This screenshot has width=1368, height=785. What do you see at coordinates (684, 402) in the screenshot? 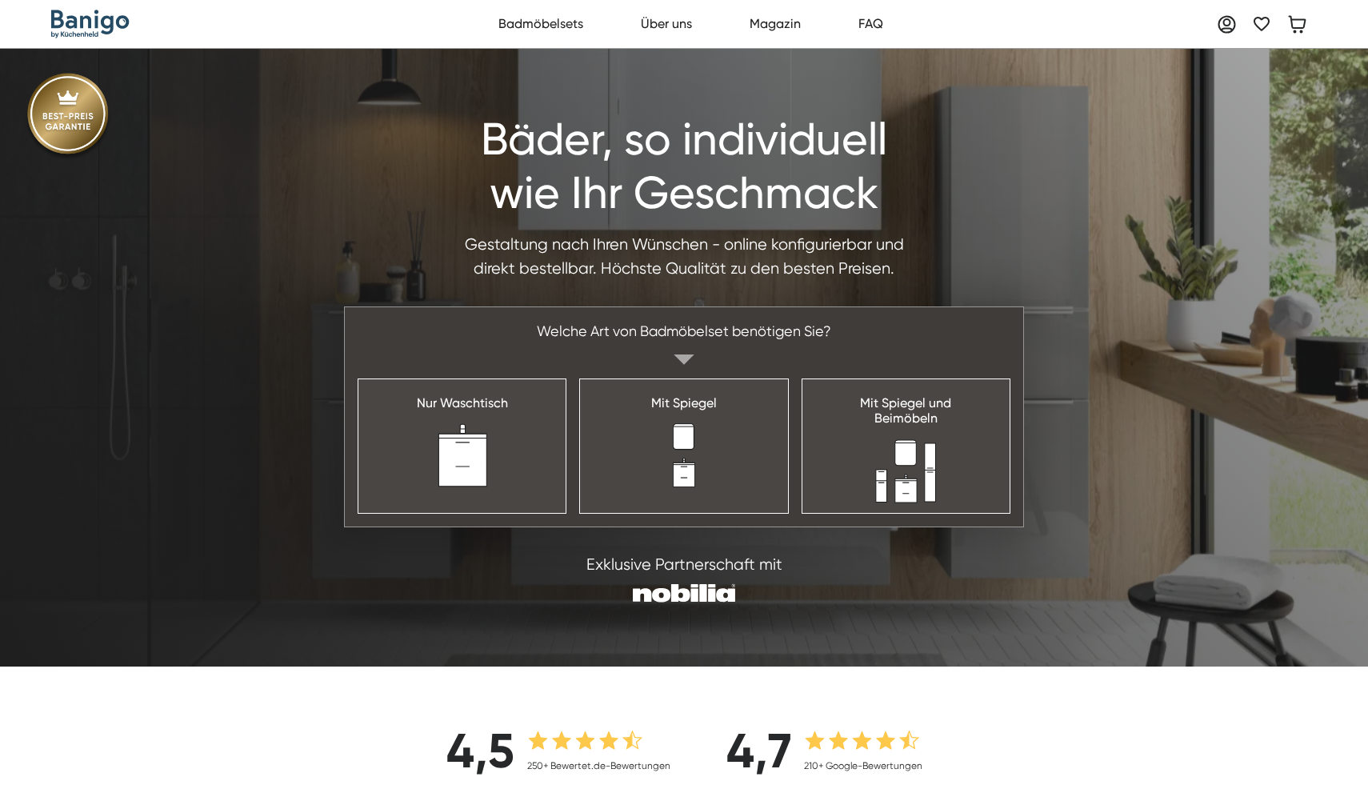
I see `div: Mit Spiegel` at bounding box center [684, 402].